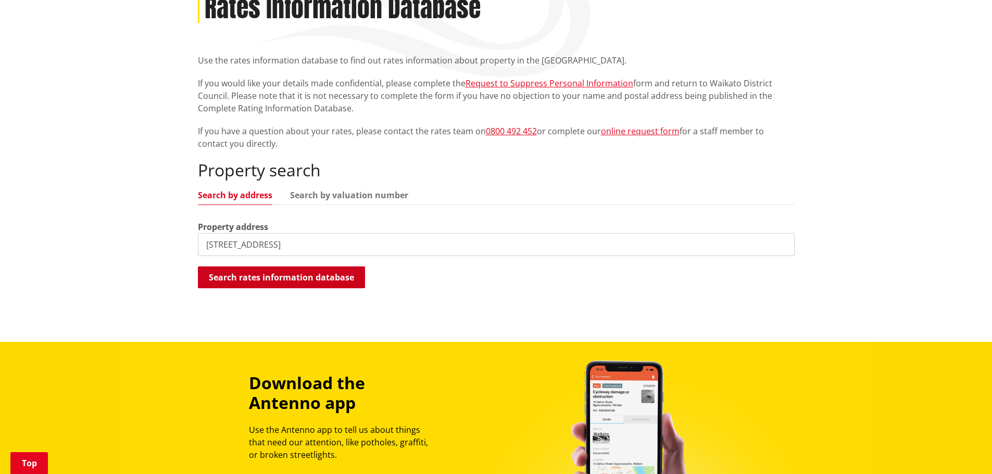 This screenshot has height=474, width=992. What do you see at coordinates (496, 60) in the screenshot?
I see `p: Use the rates information database to find out rates information about property in the [GEOGRAPHI...` at bounding box center [496, 60].